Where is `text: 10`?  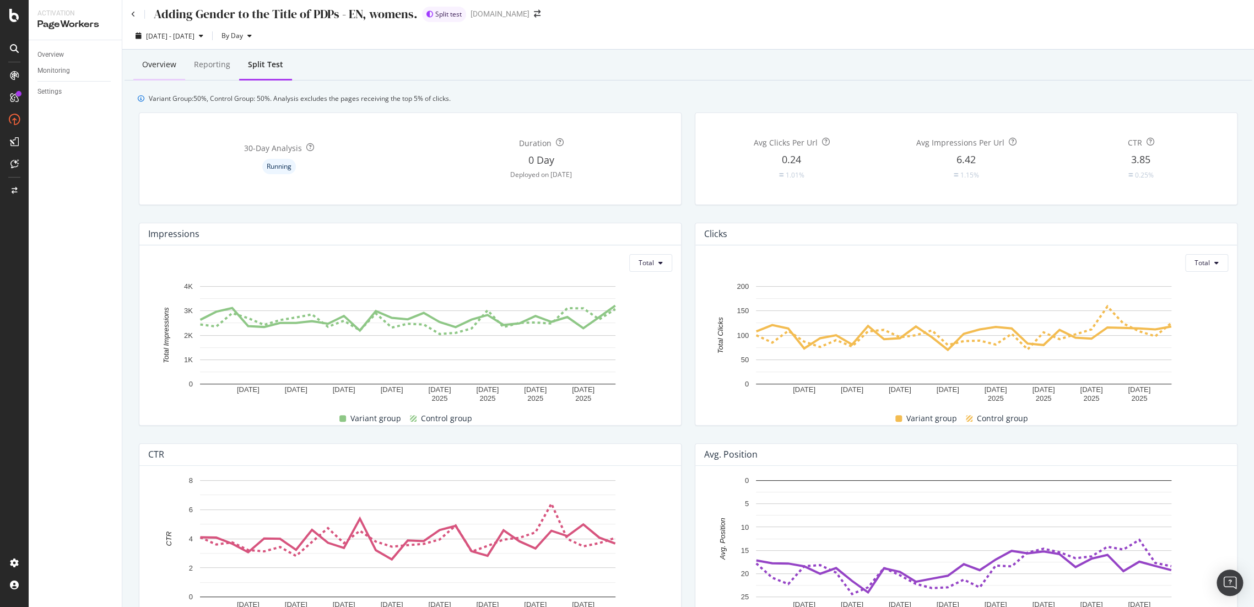 text: 10 is located at coordinates (745, 526).